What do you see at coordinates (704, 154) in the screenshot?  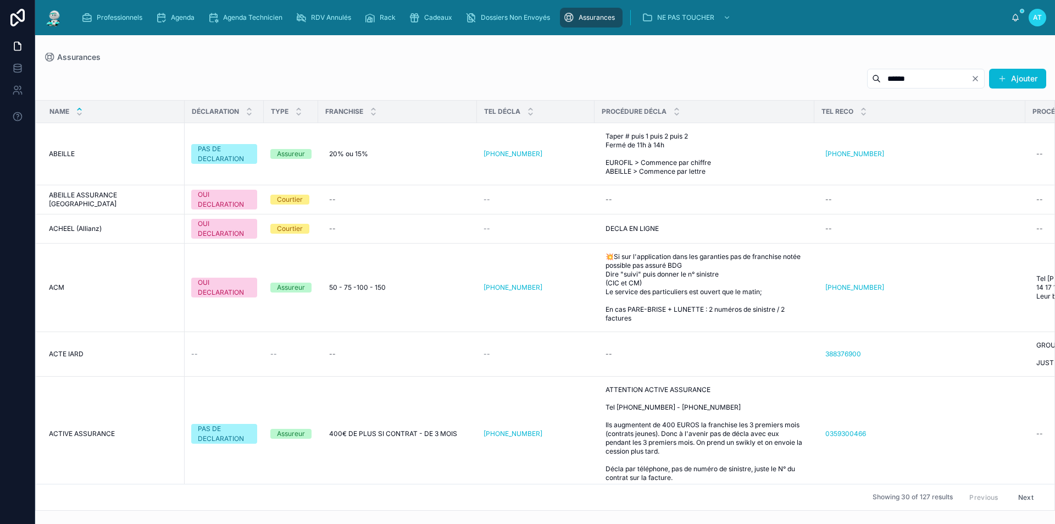 I see `span: Taper # puis 1 puis 2 puis 2 Fermé de 11h à 14h EUROFIL > Commence par chiffre ABEILLE > Commence...` at bounding box center [704, 154].